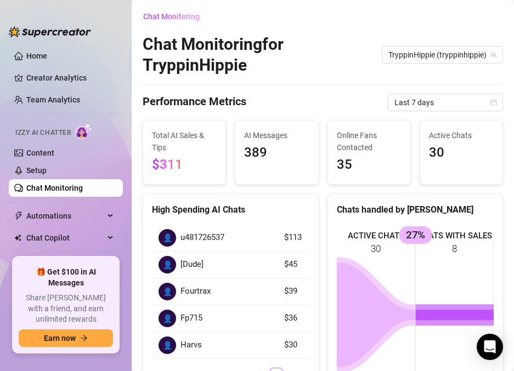  I want to click on img: Chat Copilot, so click(18, 238).